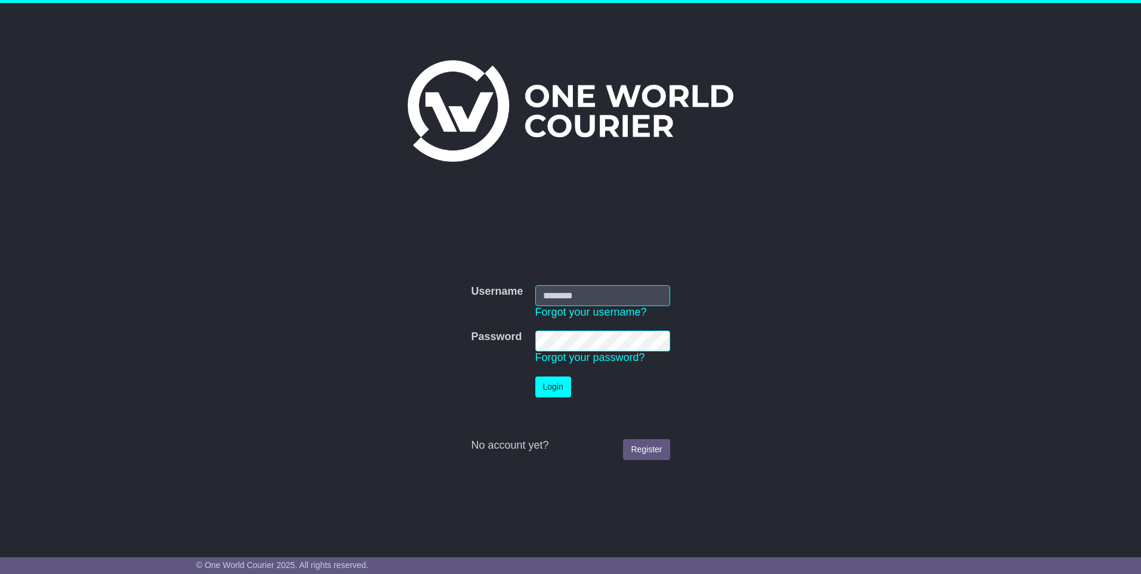 This screenshot has width=1141, height=574. Describe the element at coordinates (570, 111) in the screenshot. I see `img: One World` at that location.